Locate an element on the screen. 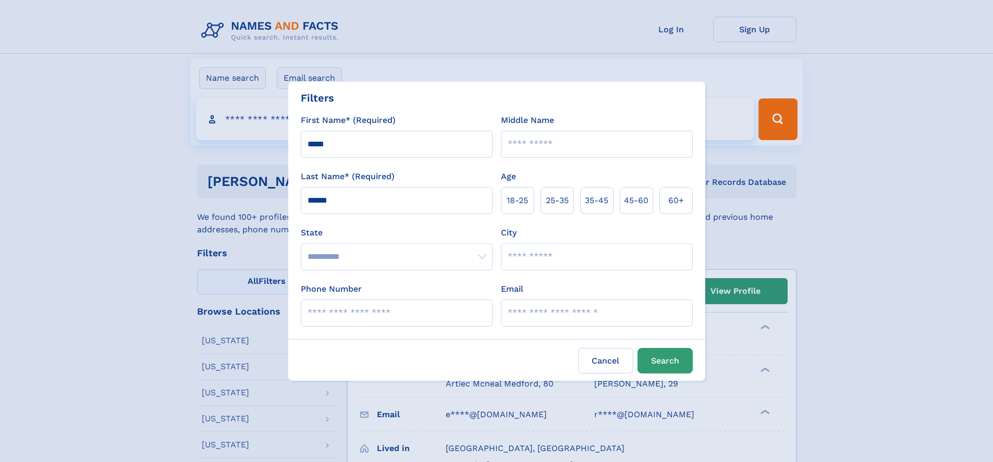 Image resolution: width=993 pixels, height=462 pixels. span: 45‑60 is located at coordinates (636, 201).